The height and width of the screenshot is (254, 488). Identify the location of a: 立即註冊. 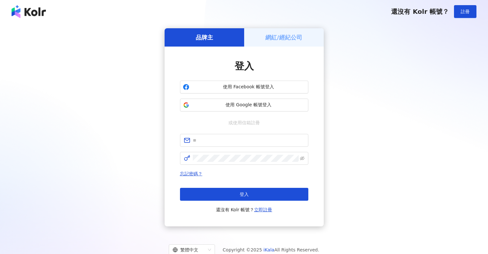
(263, 210).